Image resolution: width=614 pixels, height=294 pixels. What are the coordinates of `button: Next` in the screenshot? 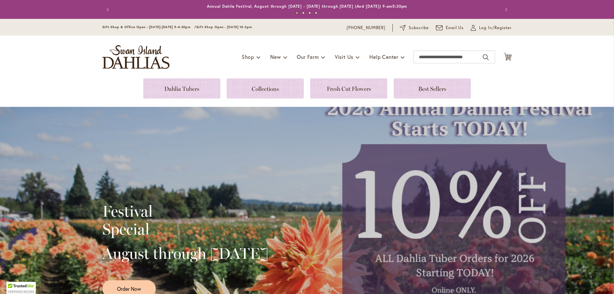 It's located at (506, 10).